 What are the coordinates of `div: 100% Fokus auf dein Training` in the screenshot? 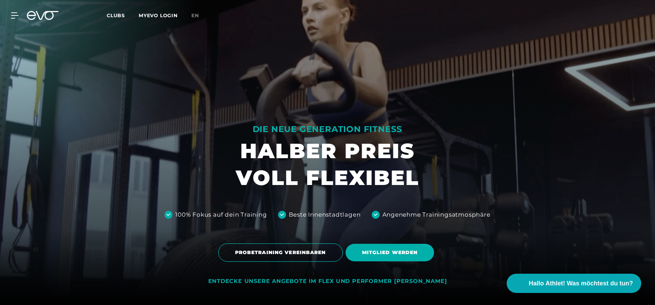 It's located at (221, 215).